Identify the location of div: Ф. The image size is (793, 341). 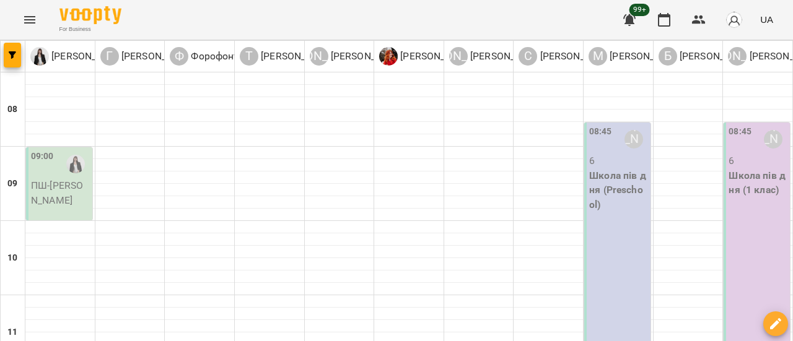
(179, 56).